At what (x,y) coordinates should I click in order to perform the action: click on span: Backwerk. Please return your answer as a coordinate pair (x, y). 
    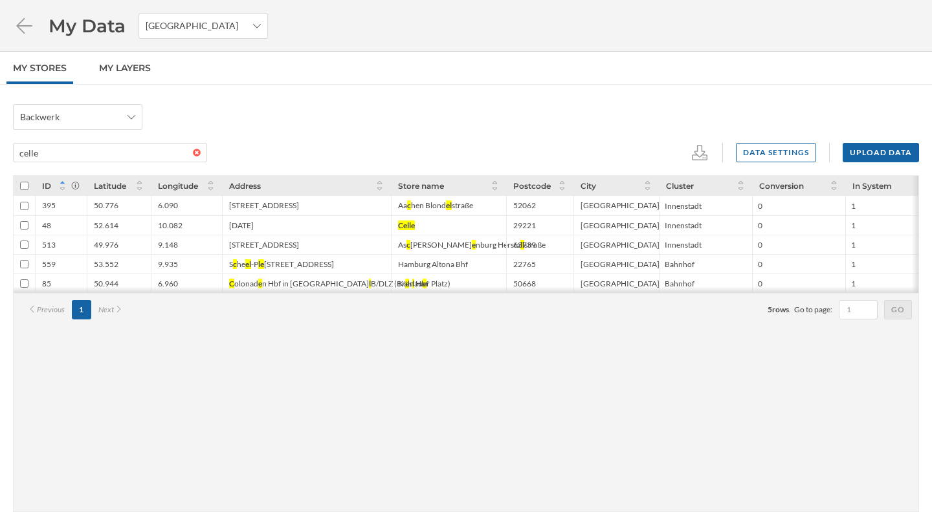
    Looking at the image, I should click on (39, 117).